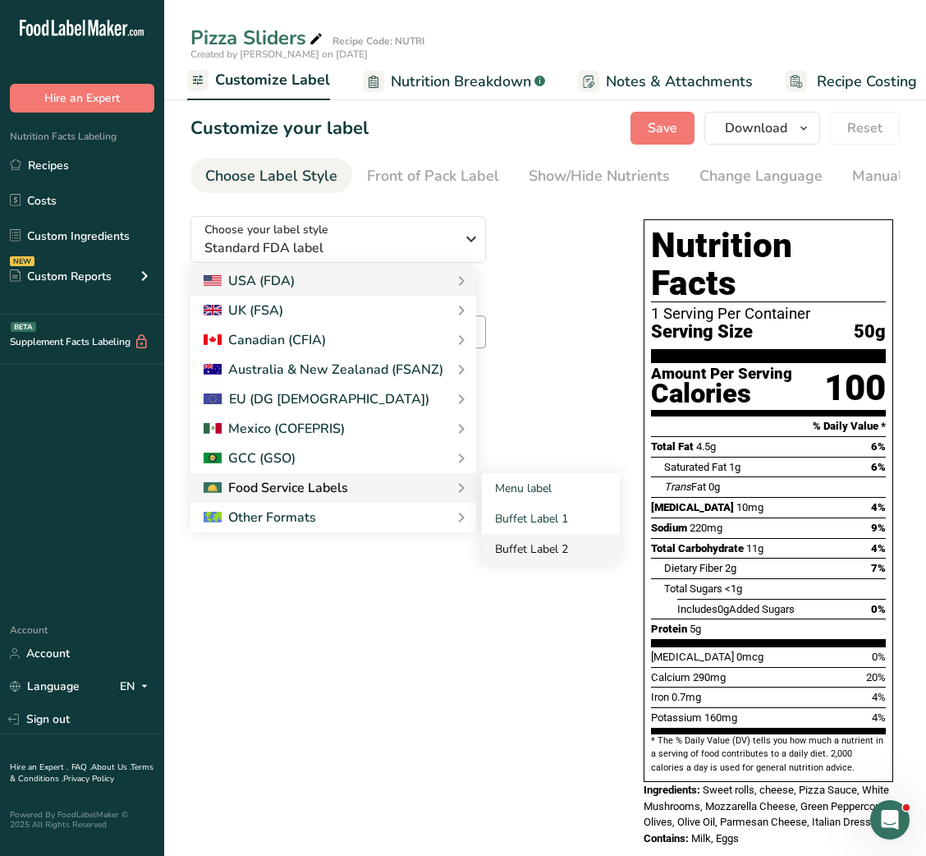 The image size is (926, 856). Describe the element at coordinates (669, 628) in the screenshot. I see `span: Protein` at that location.